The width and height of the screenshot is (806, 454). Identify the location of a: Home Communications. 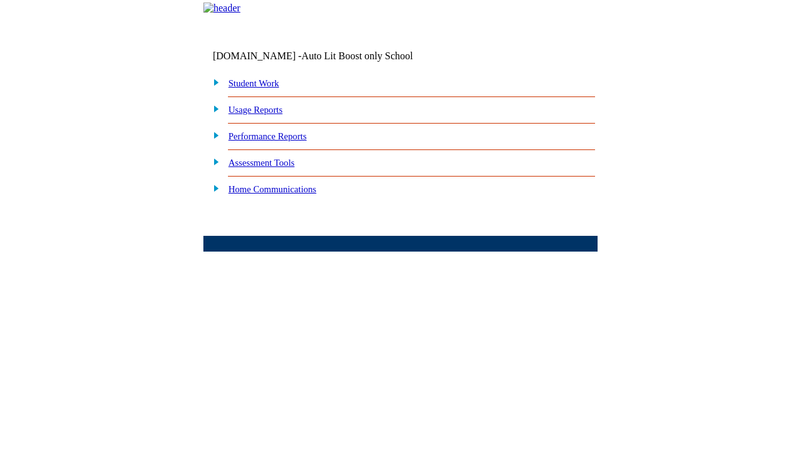
(273, 189).